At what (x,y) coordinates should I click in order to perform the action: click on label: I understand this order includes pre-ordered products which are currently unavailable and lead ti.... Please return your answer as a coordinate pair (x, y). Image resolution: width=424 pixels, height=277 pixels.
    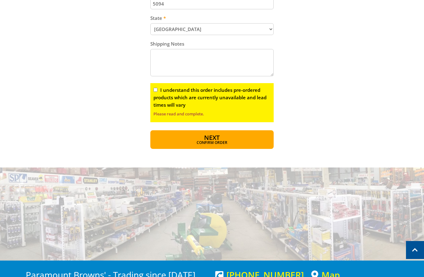
    Looking at the image, I should click on (210, 98).